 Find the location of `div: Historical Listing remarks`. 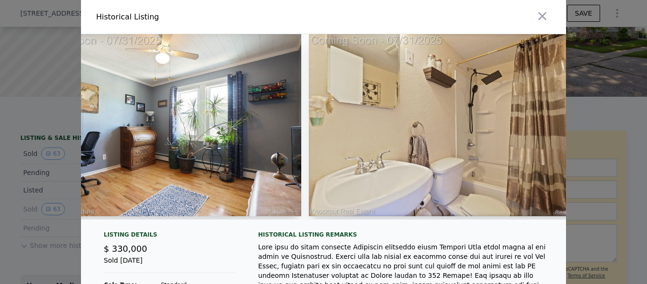

div: Historical Listing remarks is located at coordinates (405, 235).